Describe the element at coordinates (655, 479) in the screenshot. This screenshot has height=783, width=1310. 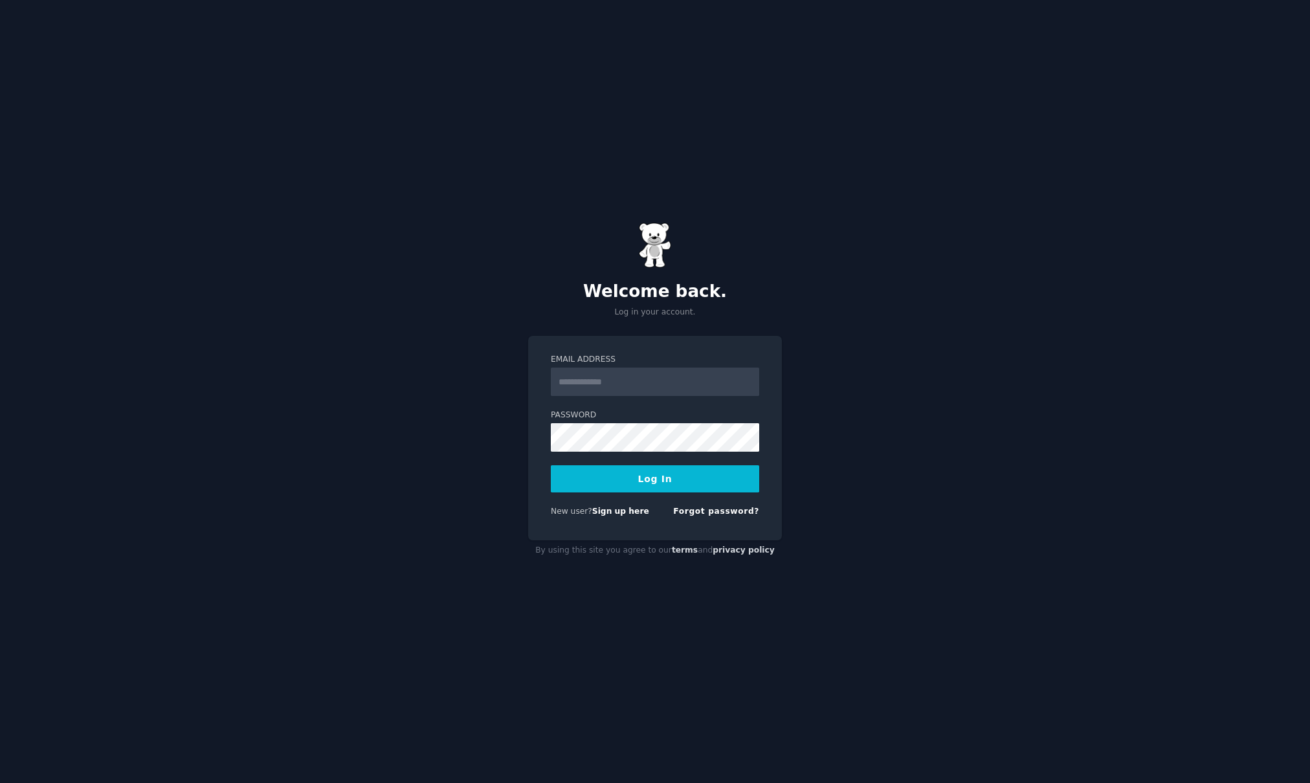
I see `button: Log In` at that location.